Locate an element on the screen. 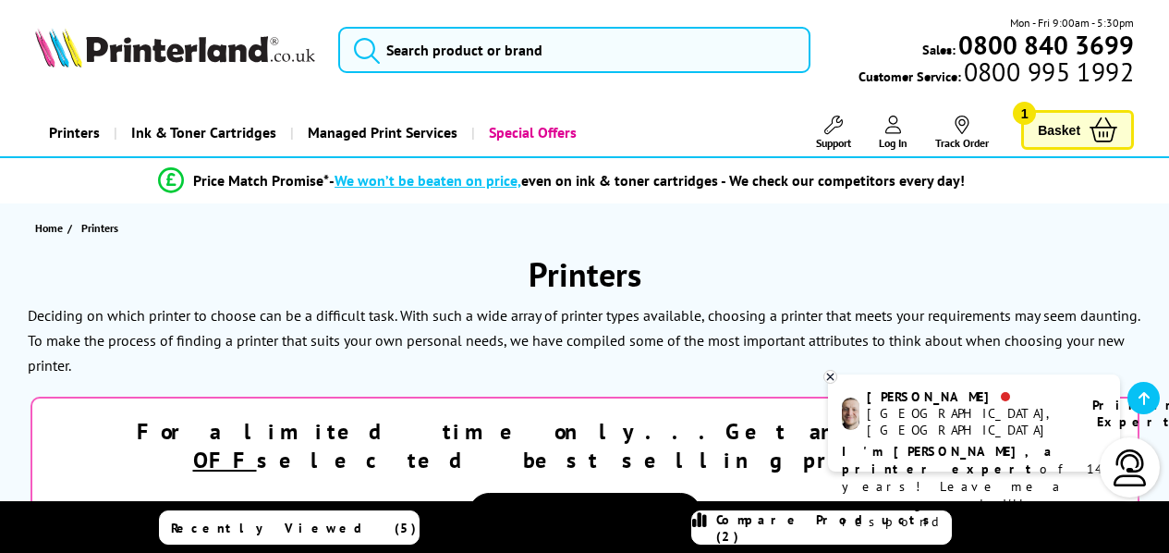 This screenshot has width=1169, height=553. u: EXTRA 10% OFF is located at coordinates (613, 446).